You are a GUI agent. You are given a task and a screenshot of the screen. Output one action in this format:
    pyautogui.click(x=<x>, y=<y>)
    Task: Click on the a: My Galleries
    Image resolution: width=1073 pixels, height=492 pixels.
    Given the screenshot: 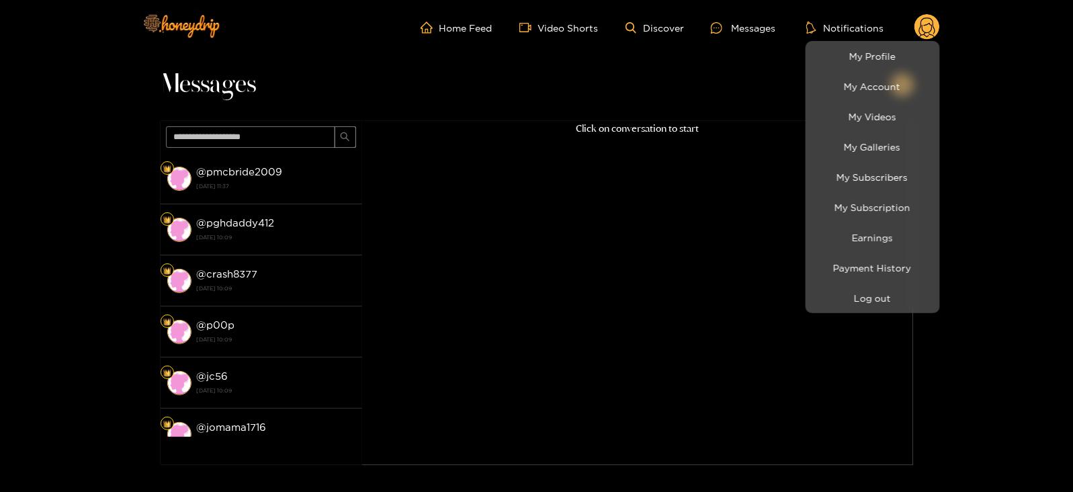 What is the action you would take?
    pyautogui.click(x=873, y=147)
    